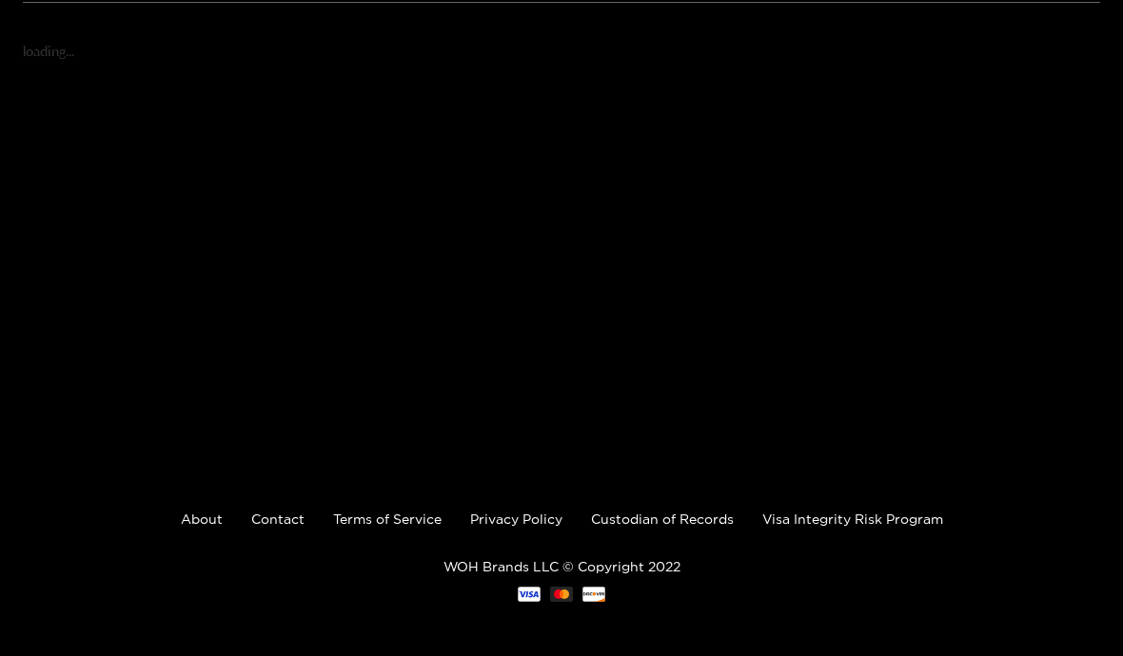 Image resolution: width=1123 pixels, height=656 pixels. Describe the element at coordinates (278, 519) in the screenshot. I see `a: Contact` at that location.